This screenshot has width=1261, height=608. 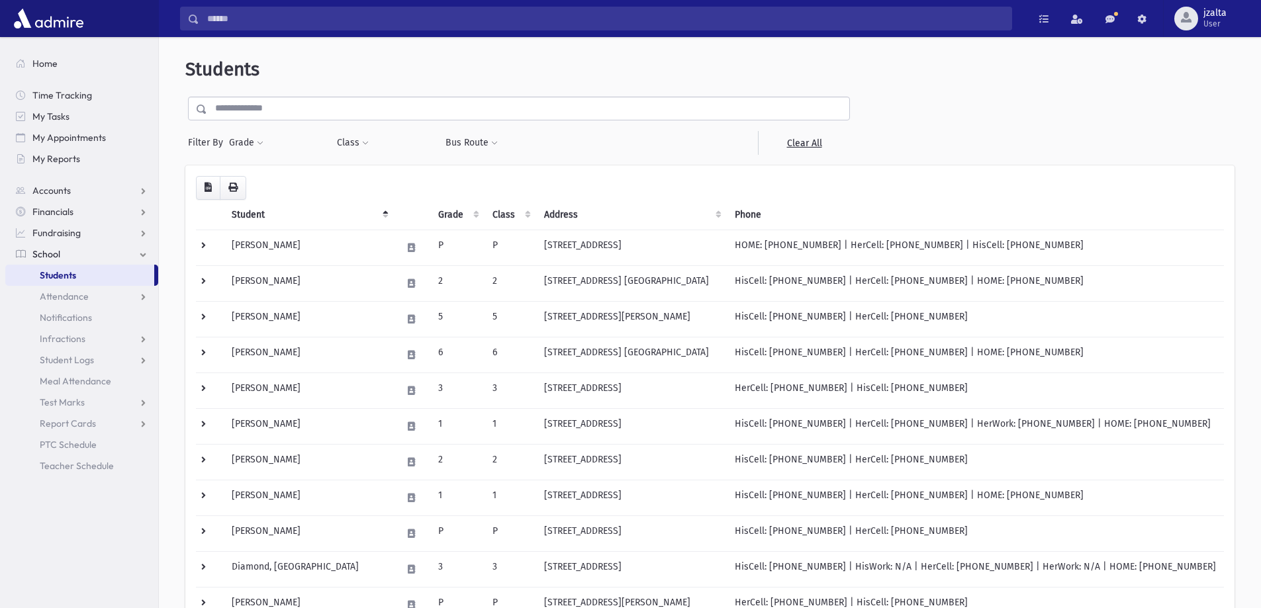 I want to click on a: Clear All, so click(x=803, y=143).